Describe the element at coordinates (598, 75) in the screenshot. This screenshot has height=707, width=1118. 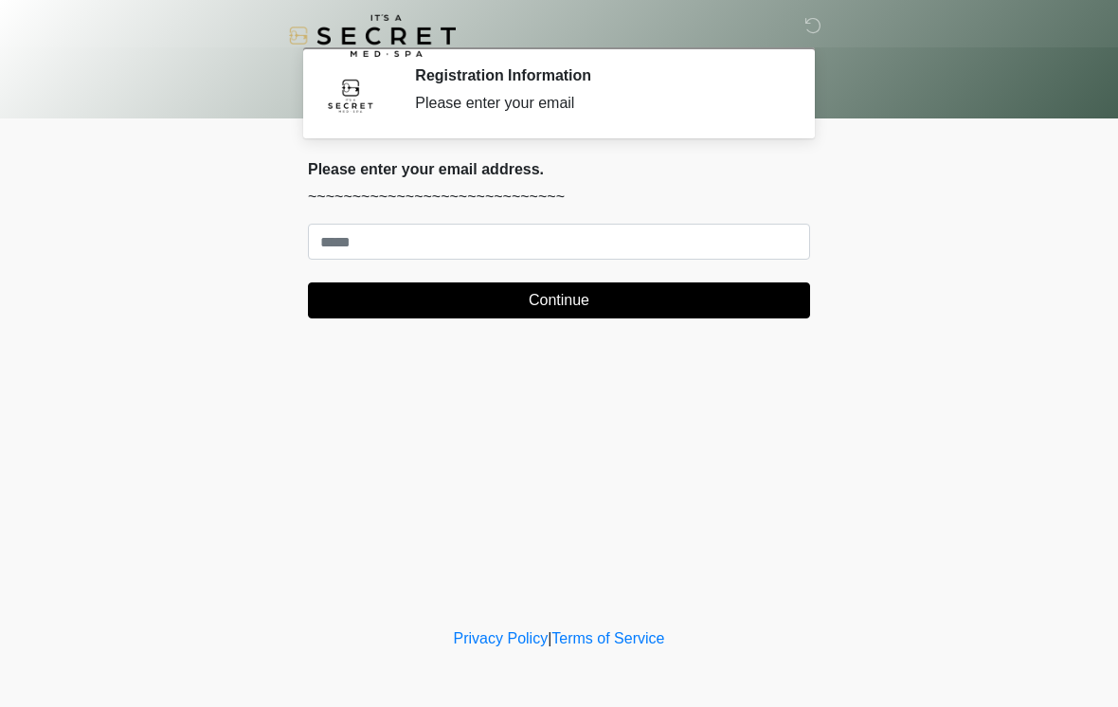
I see `h2: Registration Information` at that location.